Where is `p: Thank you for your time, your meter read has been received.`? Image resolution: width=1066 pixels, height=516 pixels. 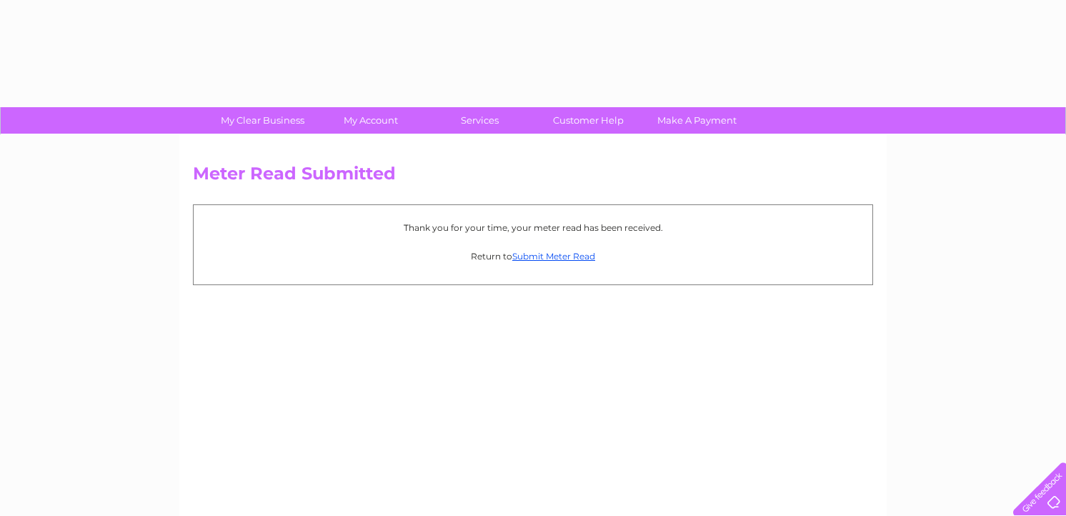 p: Thank you for your time, your meter read has been received. is located at coordinates (533, 227).